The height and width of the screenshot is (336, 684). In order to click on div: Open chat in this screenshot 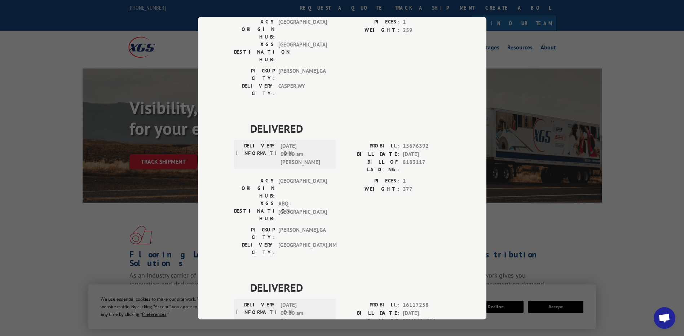, I will do `click(665, 318)`.